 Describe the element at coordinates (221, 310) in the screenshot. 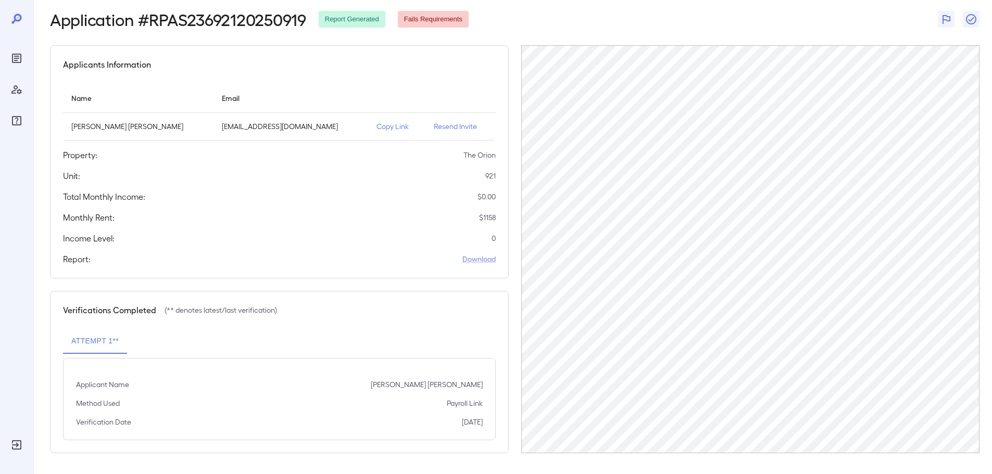

I see `p: (** denotes latest/last verification)` at that location.